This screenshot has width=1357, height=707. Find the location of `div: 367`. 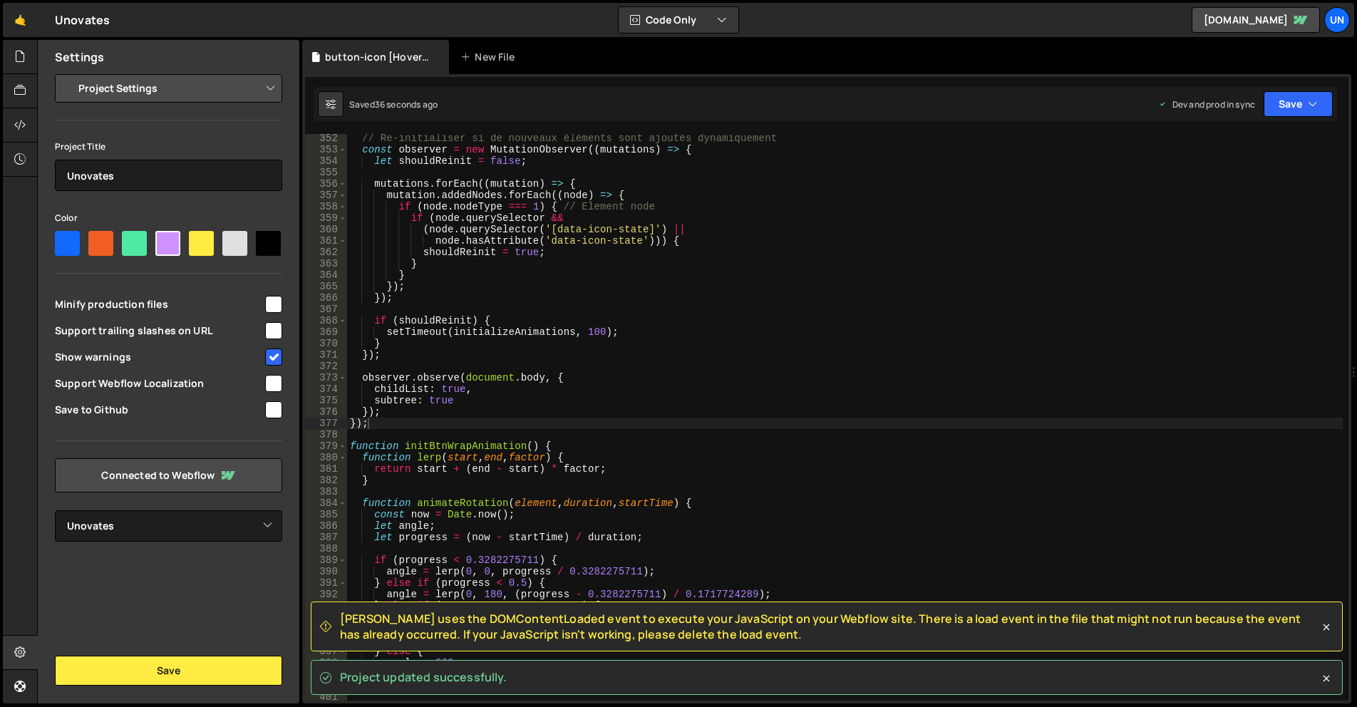

div: 367 is located at coordinates (326, 309).